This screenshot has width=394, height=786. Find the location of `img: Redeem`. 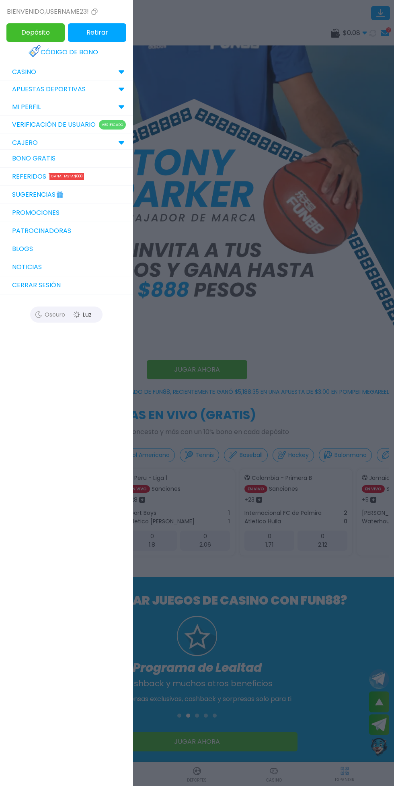

img: Redeem is located at coordinates (35, 51).